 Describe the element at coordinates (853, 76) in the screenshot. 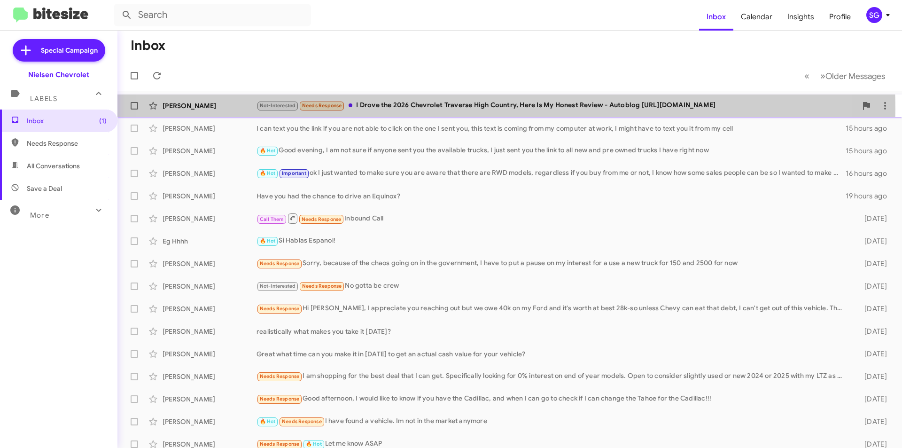

I see `button: Next` at that location.